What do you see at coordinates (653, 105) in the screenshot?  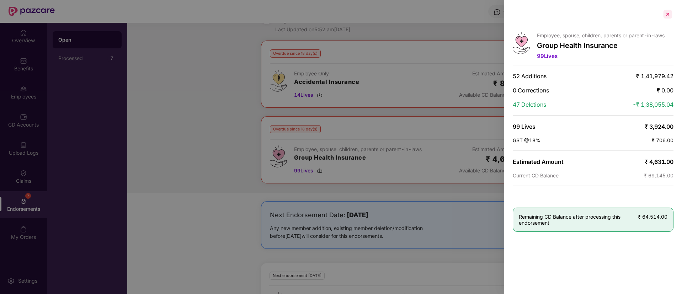 I see `span: -₹ 1,38,055.04` at bounding box center [653, 105].